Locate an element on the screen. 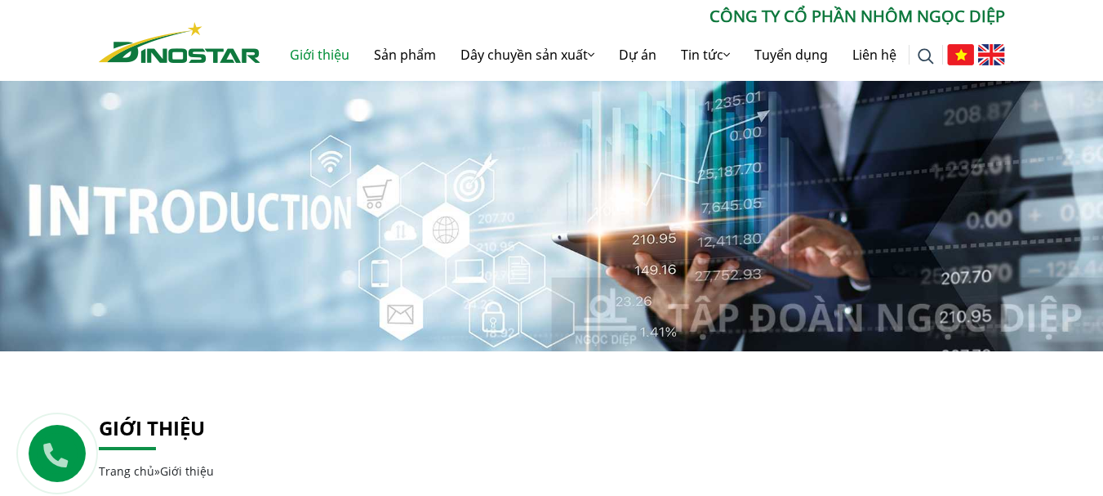 The image size is (1103, 496). a: Trang chủ is located at coordinates (127, 470).